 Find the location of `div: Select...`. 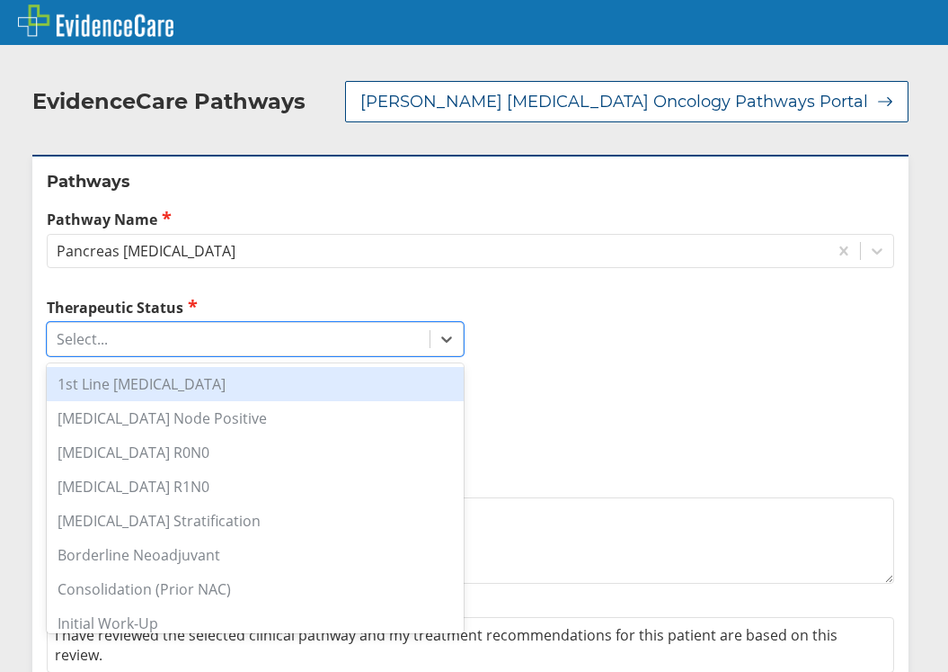

div: Select... is located at coordinates (82, 339).